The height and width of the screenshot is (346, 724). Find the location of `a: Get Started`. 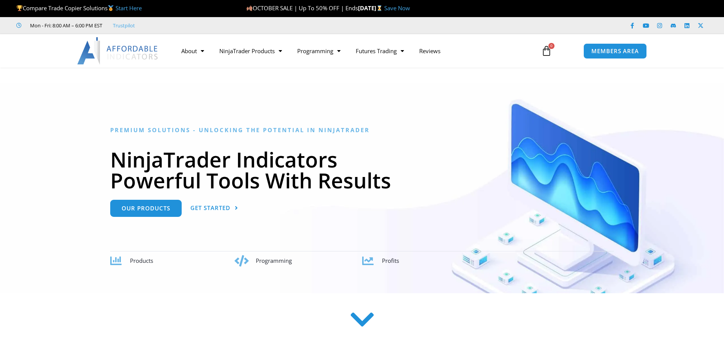

a: Get Started is located at coordinates (214, 208).